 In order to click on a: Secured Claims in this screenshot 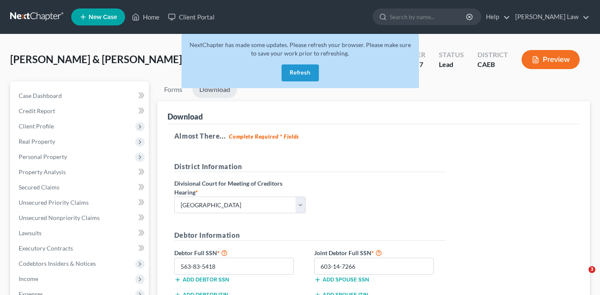, I will do `click(80, 187)`.